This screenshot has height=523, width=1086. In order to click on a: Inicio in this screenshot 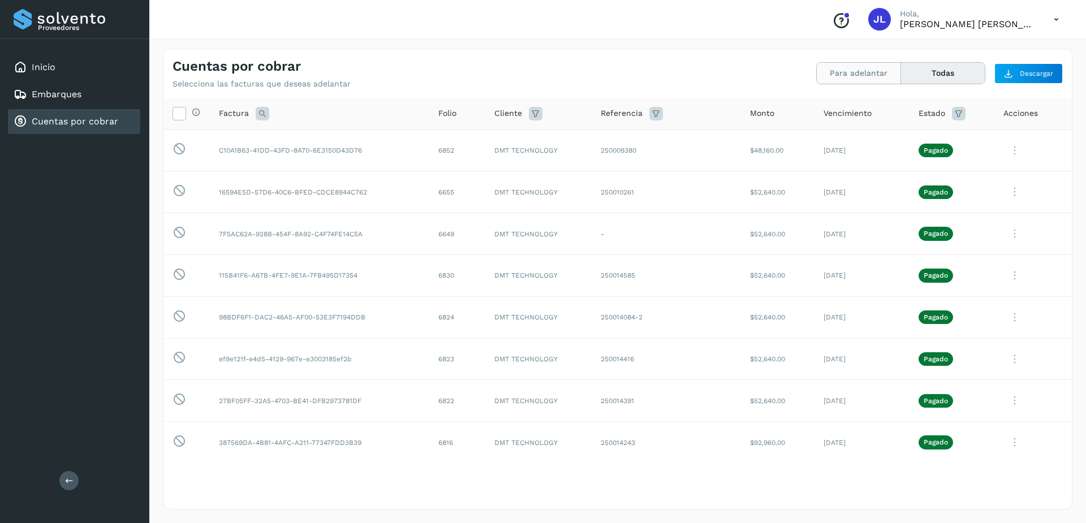, I will do `click(44, 67)`.